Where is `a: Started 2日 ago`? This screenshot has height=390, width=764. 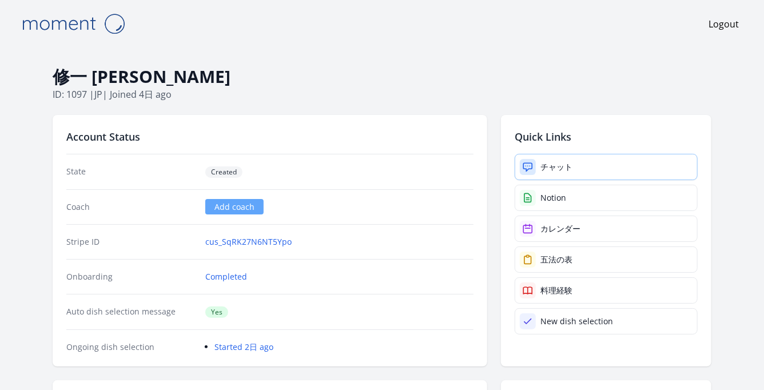
a: Started 2日 ago is located at coordinates (244, 347).